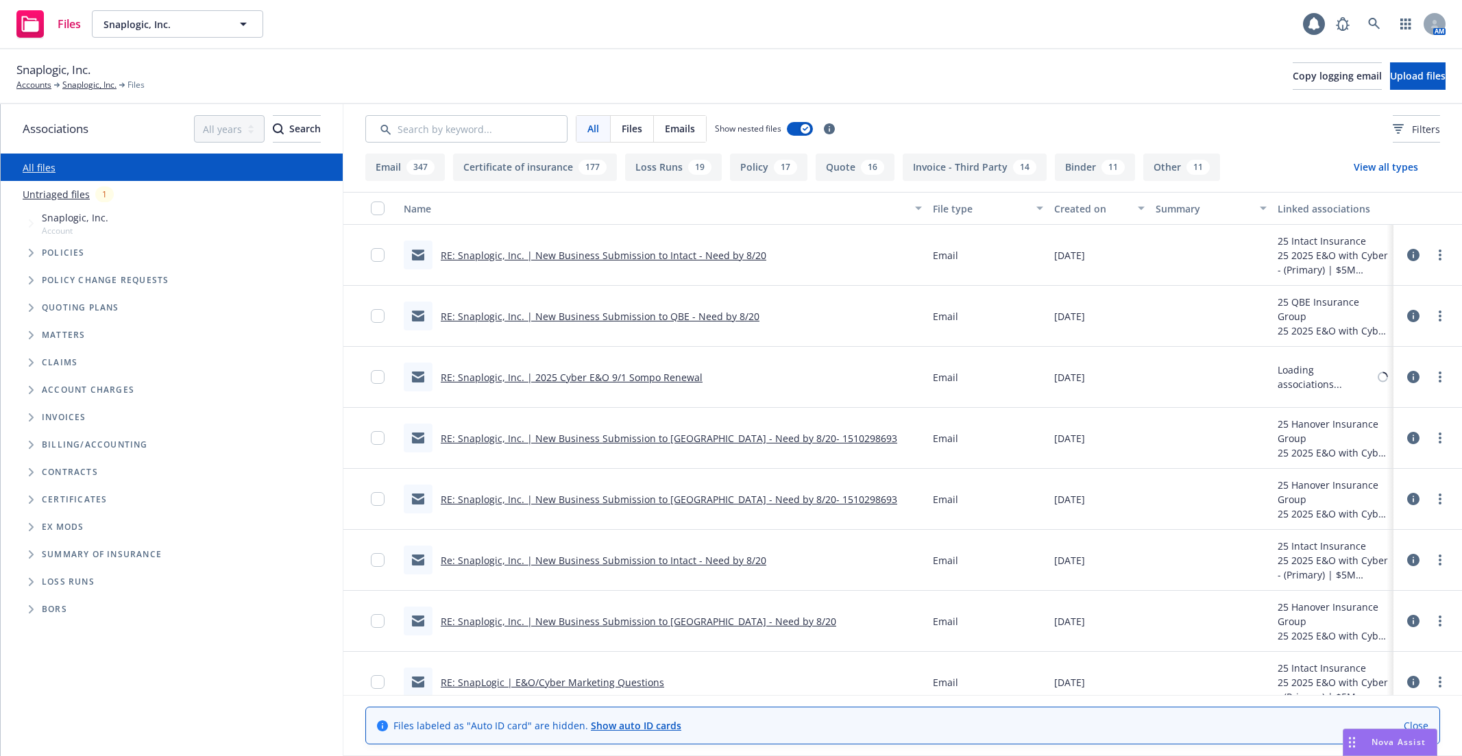  I want to click on div: Search, so click(297, 129).